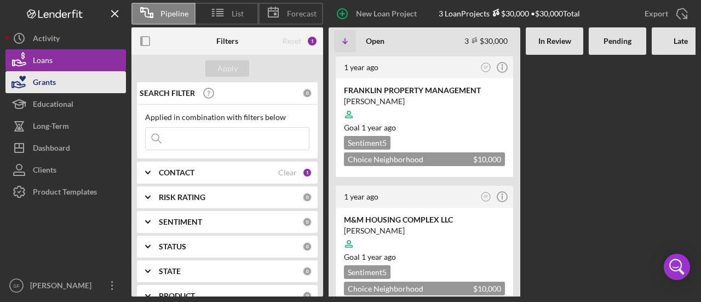  What do you see at coordinates (680, 41) in the screenshot?
I see `b: Late` at bounding box center [680, 41].